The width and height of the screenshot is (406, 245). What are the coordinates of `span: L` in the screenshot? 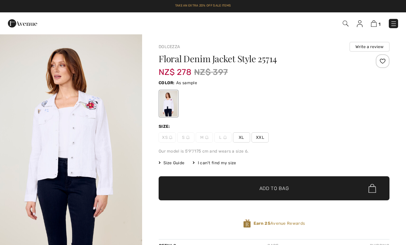 It's located at (223, 138).